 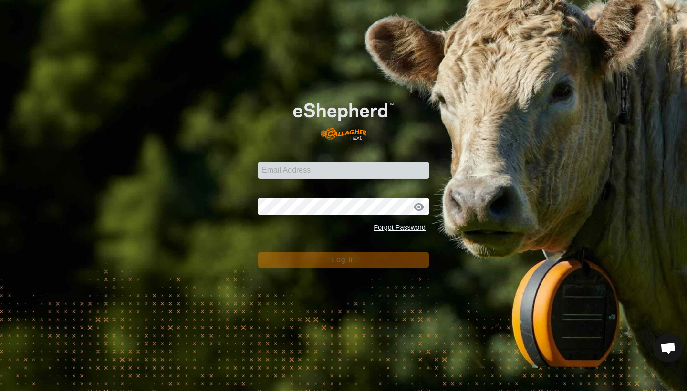 What do you see at coordinates (399, 228) in the screenshot?
I see `a: Forgot Password` at bounding box center [399, 228].